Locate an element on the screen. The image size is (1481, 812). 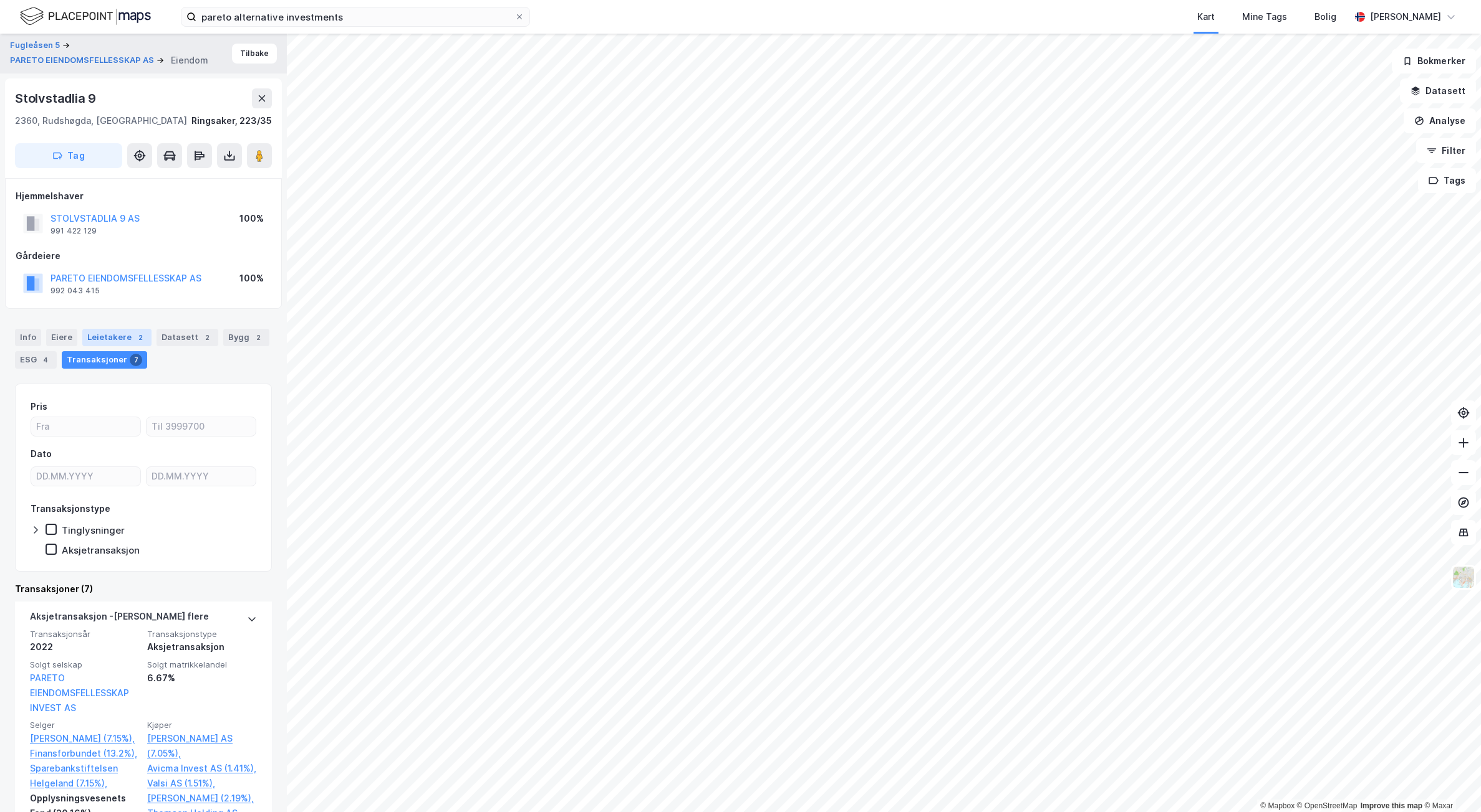
a: Avicma Invest AS (1.41%), is located at coordinates (202, 768).